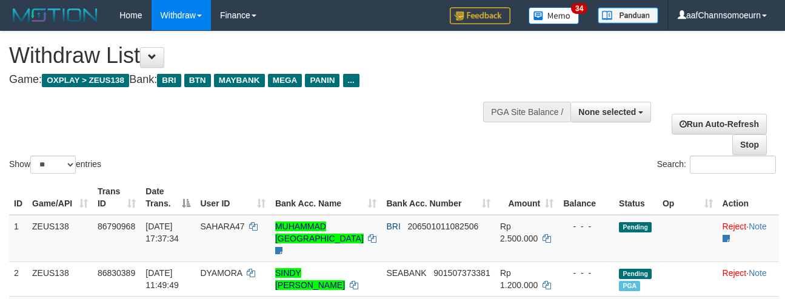 The width and height of the screenshot is (785, 299). What do you see at coordinates (636, 198) in the screenshot?
I see `th: Status` at bounding box center [636, 198].